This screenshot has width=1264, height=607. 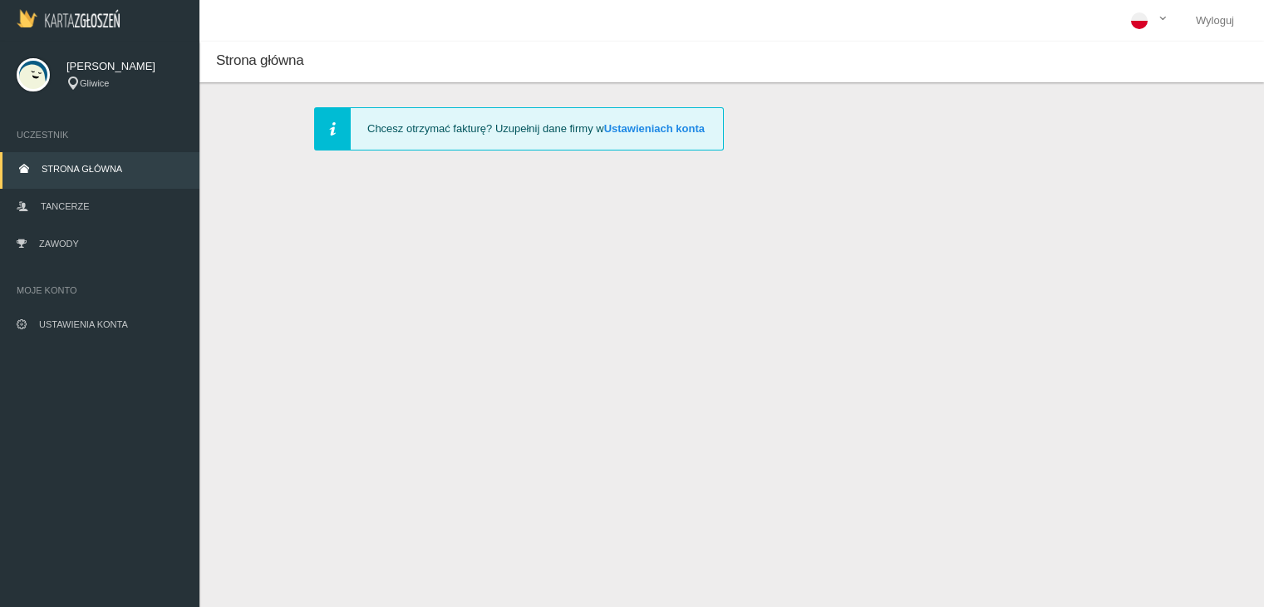 I want to click on img: svg, so click(x=33, y=75).